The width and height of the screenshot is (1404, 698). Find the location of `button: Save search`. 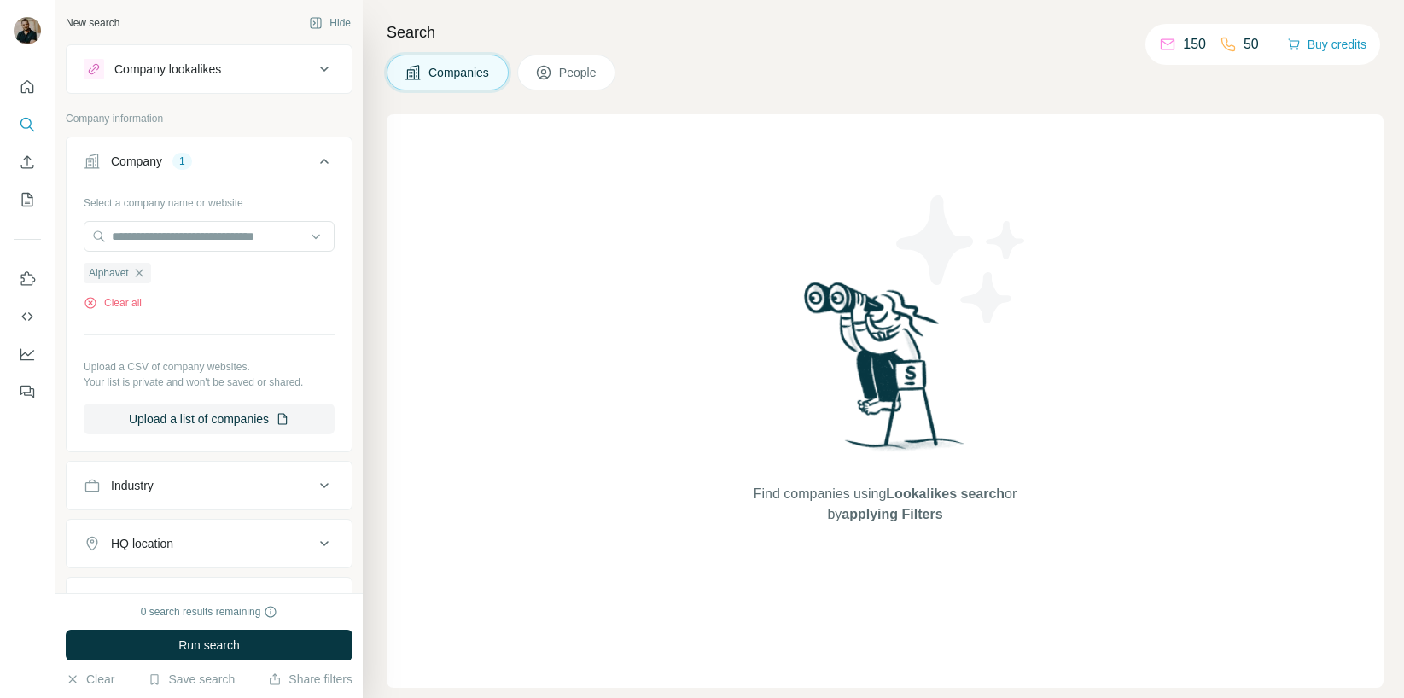

button: Save search is located at coordinates (191, 679).